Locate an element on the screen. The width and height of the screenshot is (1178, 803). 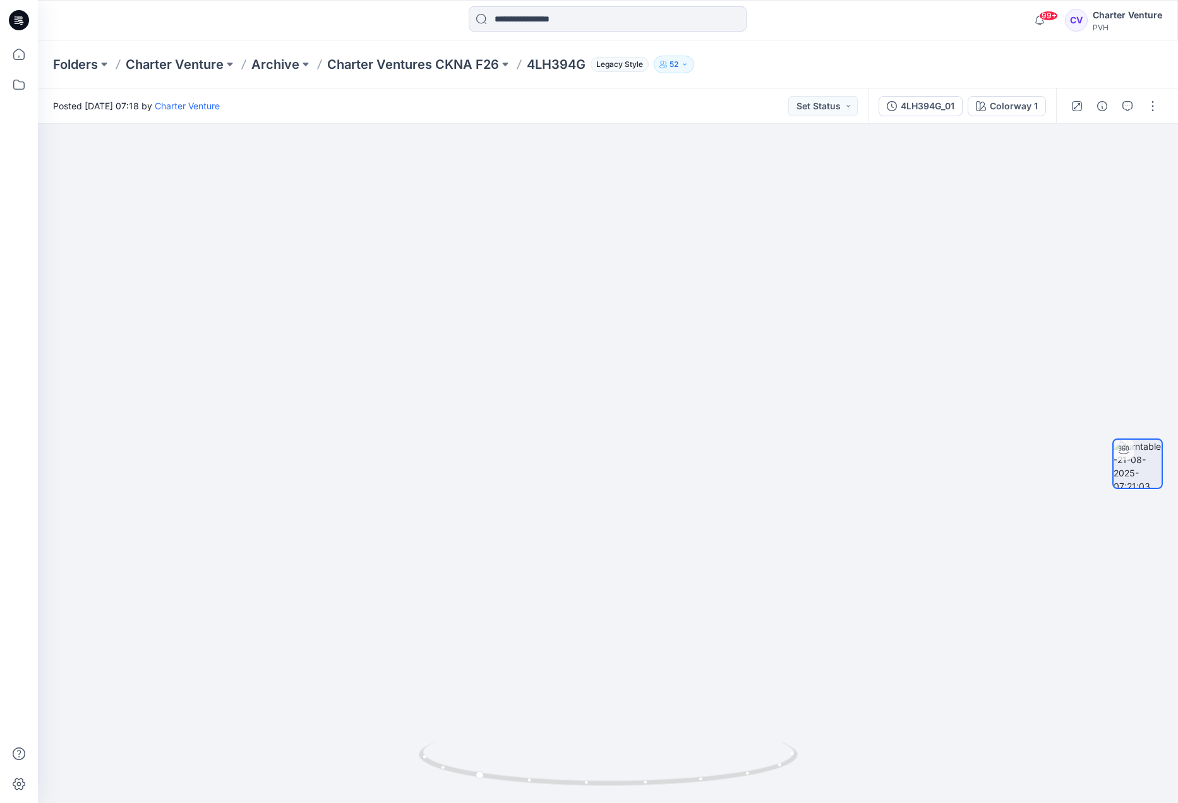
div: Colorway 1 is located at coordinates (1014, 106).